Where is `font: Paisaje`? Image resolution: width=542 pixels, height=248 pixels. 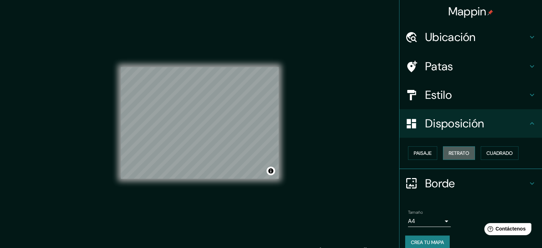 font: Paisaje is located at coordinates (423, 153).